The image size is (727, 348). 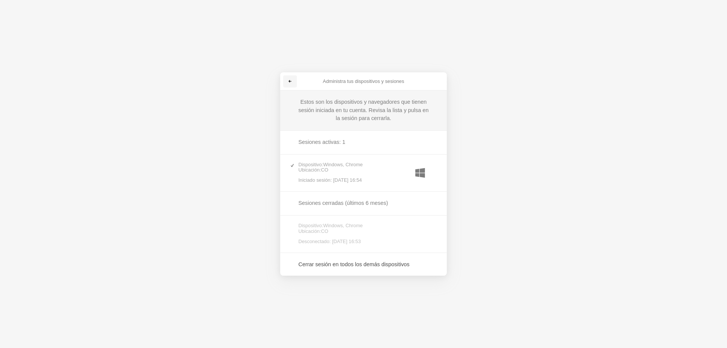 What do you see at coordinates (343, 203) in the screenshot?
I see `font: Sesiones cerradas (últimos 6 meses)` at bounding box center [343, 203].